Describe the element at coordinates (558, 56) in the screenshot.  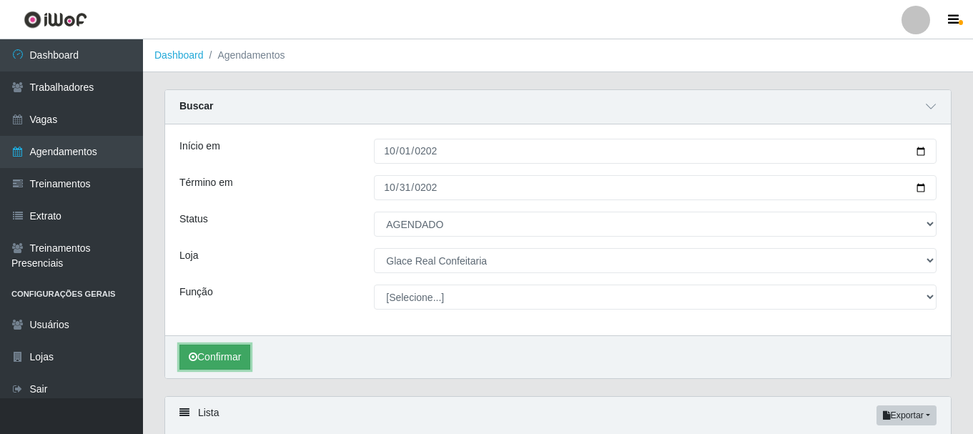
I see `nav: breadcrumb` at that location.